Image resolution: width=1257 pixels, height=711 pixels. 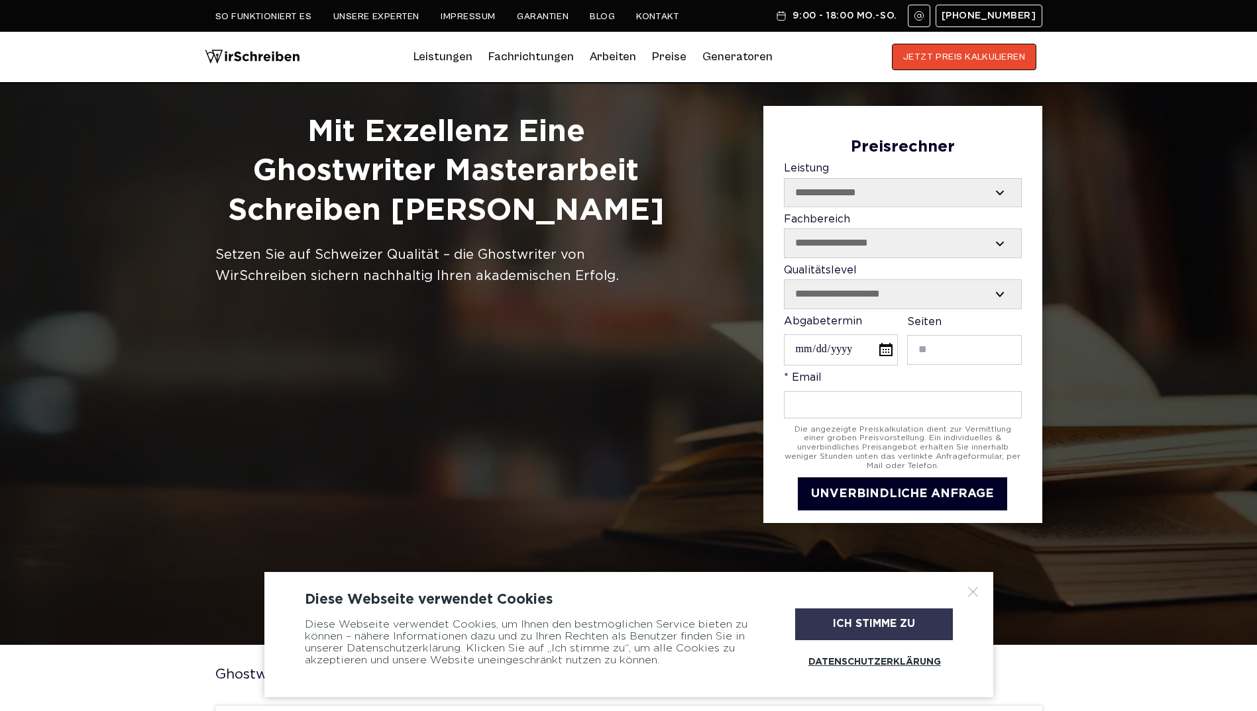 What do you see at coordinates (844, 16) in the screenshot?
I see `span: 9:00 - 18:00 Mo.-So.` at bounding box center [844, 16].